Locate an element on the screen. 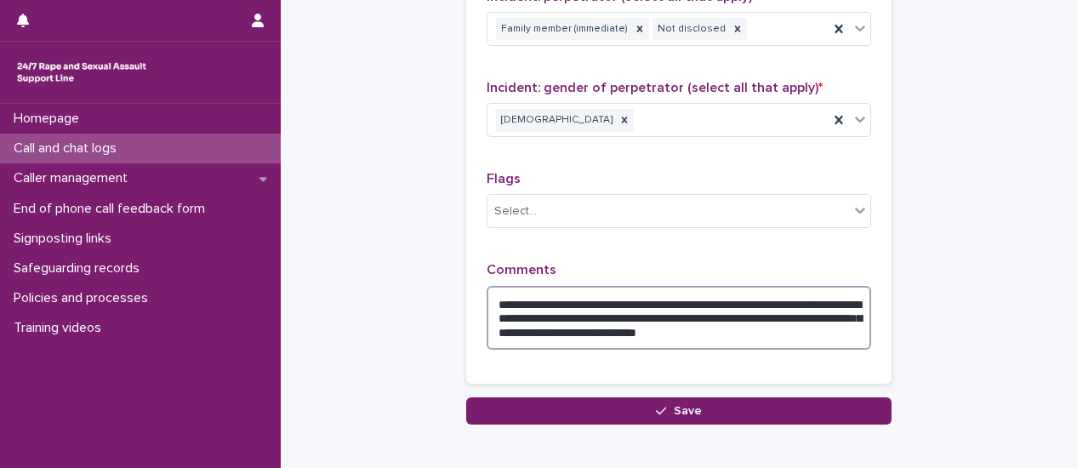  span: Comments is located at coordinates (522, 270).